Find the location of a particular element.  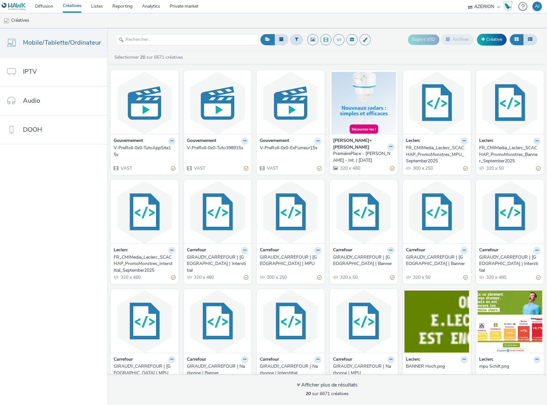

a: FR_CMIMedia_Leclerc_SCACHAP_PromoMonstres_MPU_September2025 is located at coordinates (437, 154).